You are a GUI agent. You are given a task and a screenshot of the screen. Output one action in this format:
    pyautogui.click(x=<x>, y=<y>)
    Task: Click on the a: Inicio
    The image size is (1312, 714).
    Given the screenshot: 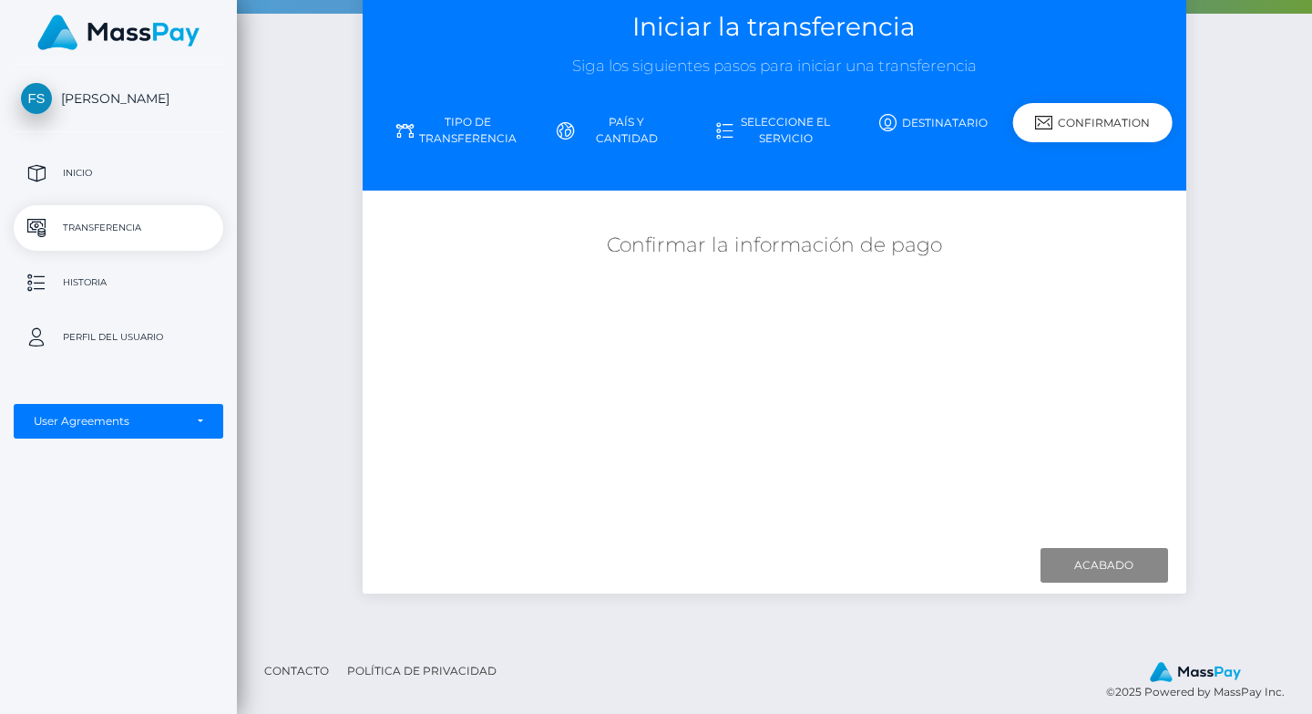 What is the action you would take?
    pyautogui.click(x=118, y=173)
    